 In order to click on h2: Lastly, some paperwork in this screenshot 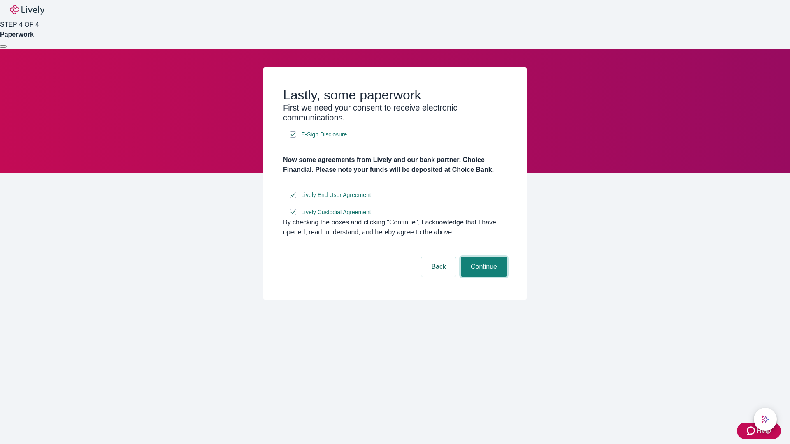, I will do `click(395, 95)`.